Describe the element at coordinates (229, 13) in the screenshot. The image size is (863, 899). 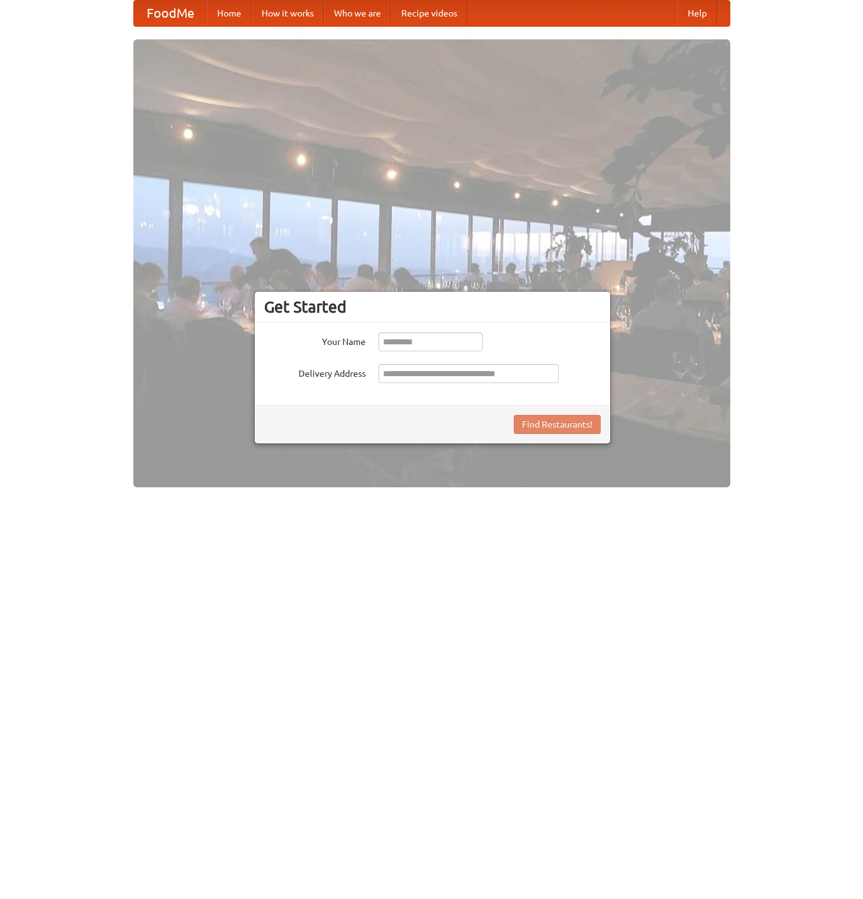
I see `a: Home` at that location.